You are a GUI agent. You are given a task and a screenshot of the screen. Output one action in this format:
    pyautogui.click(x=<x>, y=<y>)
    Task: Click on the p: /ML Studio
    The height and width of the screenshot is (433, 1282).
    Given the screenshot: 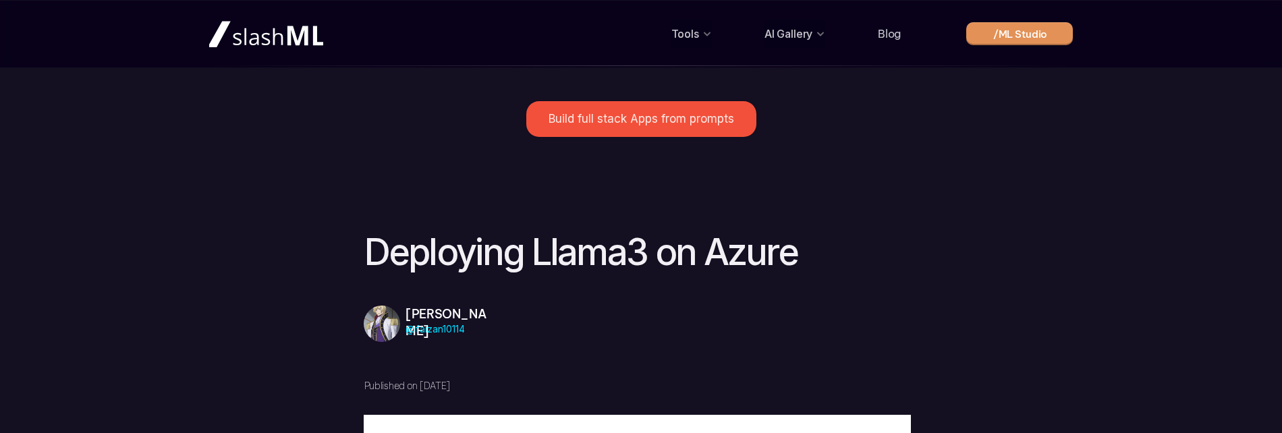 What is the action you would take?
    pyautogui.click(x=1020, y=34)
    